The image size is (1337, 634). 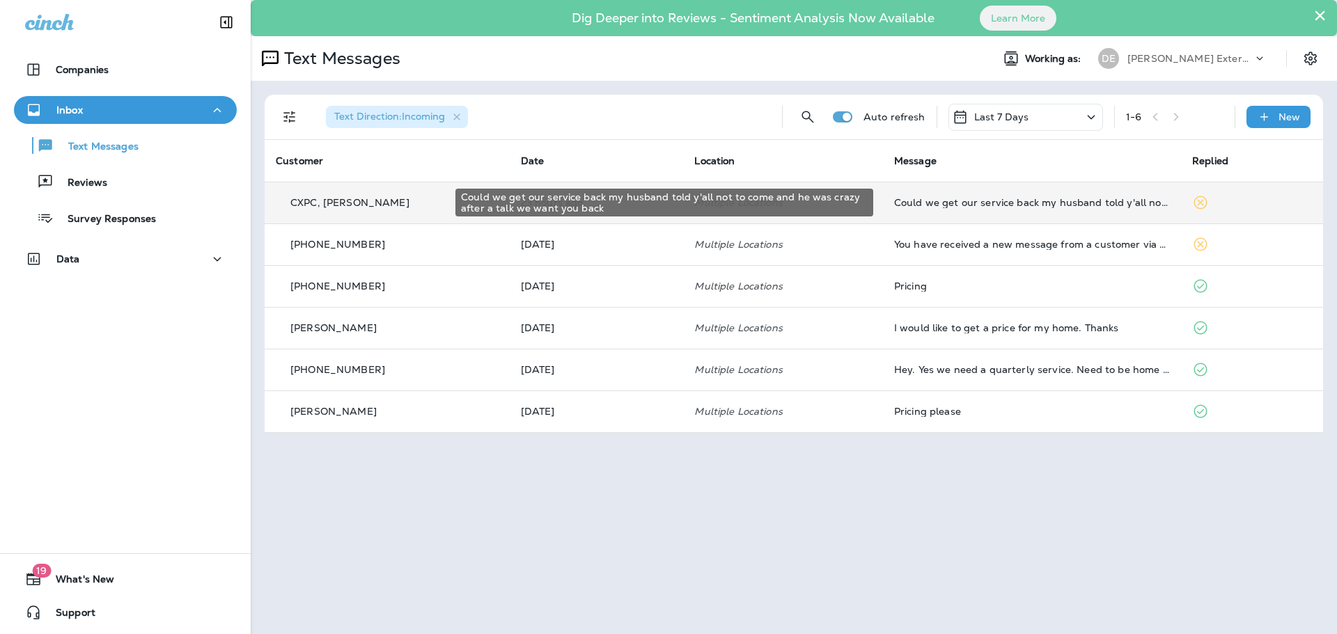 What do you see at coordinates (125, 579) in the screenshot?
I see `button: 19What's New` at bounding box center [125, 579].